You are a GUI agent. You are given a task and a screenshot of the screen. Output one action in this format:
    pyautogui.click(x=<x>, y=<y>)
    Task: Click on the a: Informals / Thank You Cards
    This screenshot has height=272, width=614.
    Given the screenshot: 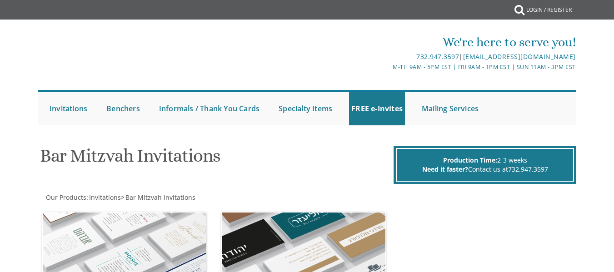 What is the action you would take?
    pyautogui.click(x=209, y=109)
    